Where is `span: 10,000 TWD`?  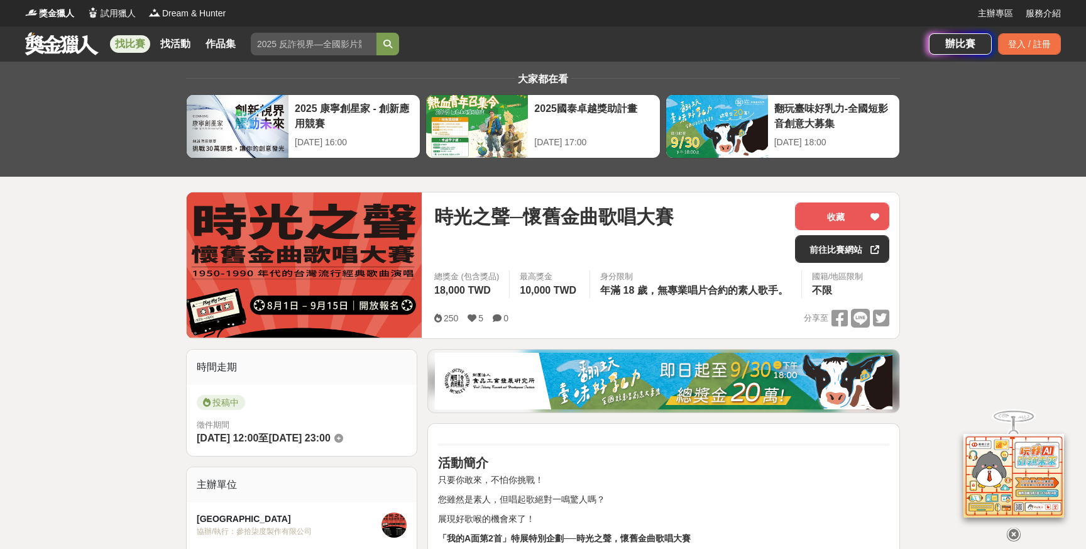
span: 10,000 TWD is located at coordinates (548, 290).